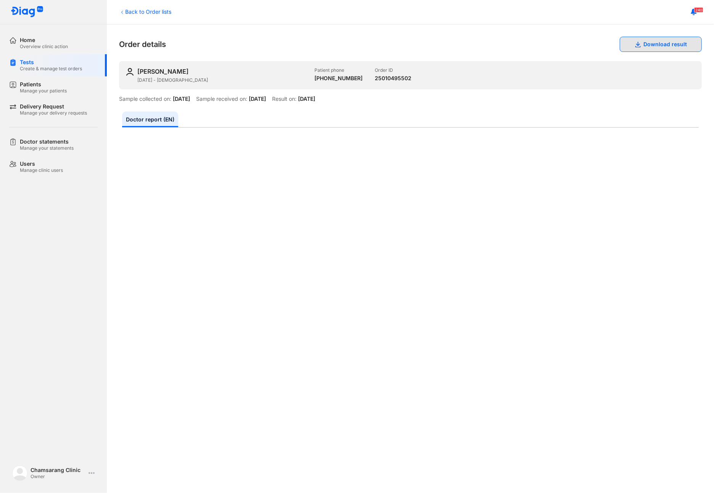  Describe the element at coordinates (53, 107) in the screenshot. I see `div: Delivery Request` at that location.